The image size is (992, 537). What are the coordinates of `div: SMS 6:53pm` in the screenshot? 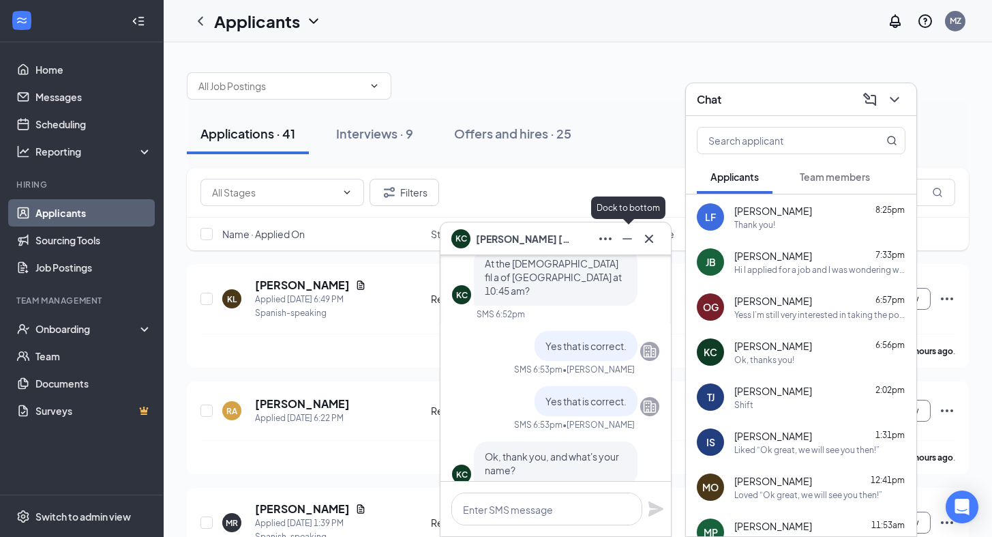 It's located at (538, 369).